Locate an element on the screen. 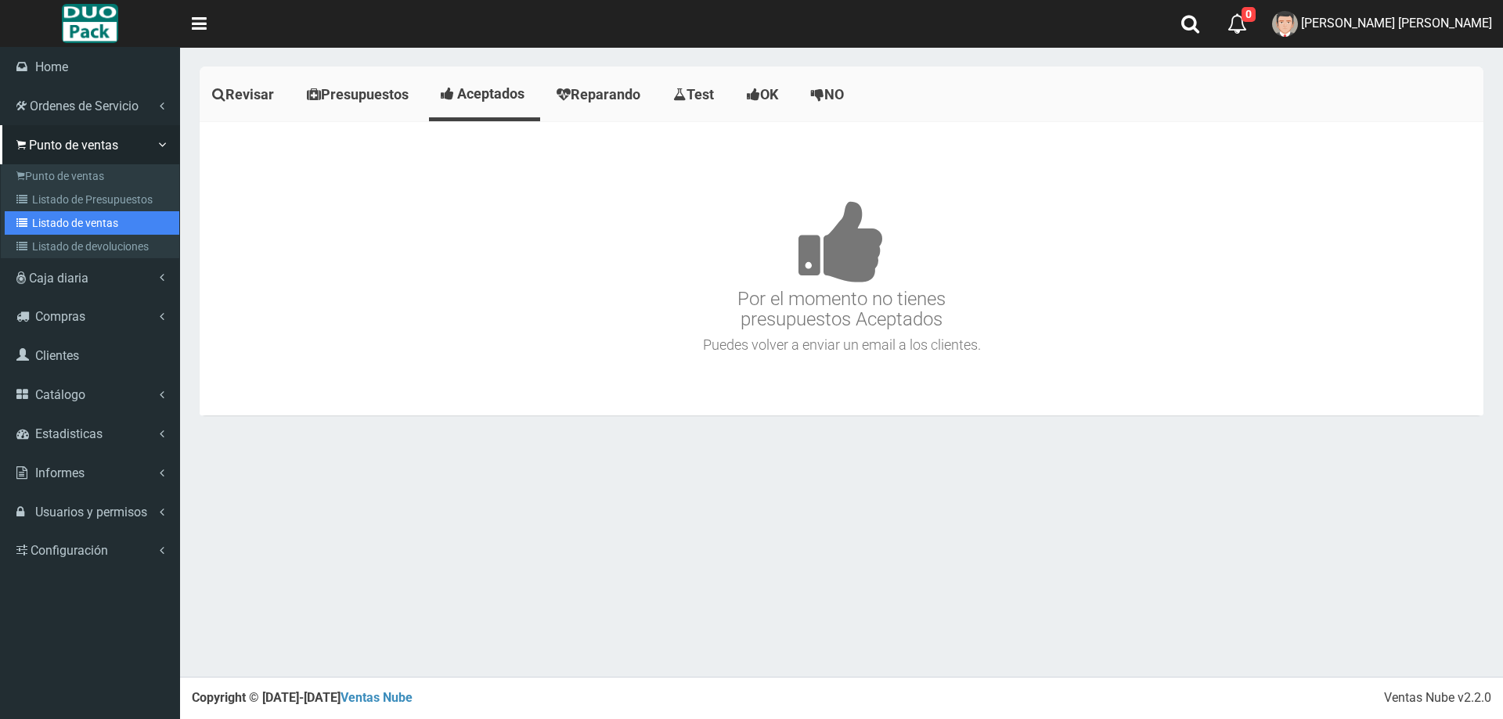 The height and width of the screenshot is (719, 1503). span: Aceptados is located at coordinates (491, 93).